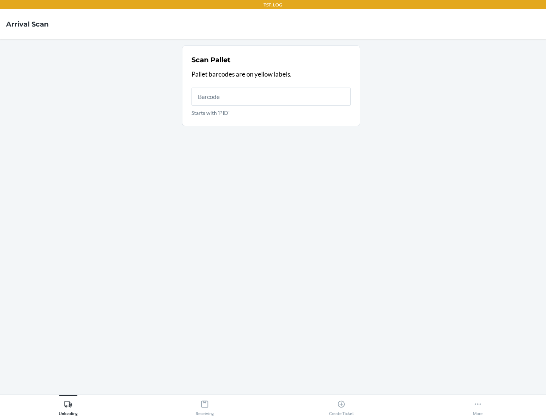 The height and width of the screenshot is (417, 546). I want to click on p: Pallet barcodes are on yellow labels., so click(271, 74).